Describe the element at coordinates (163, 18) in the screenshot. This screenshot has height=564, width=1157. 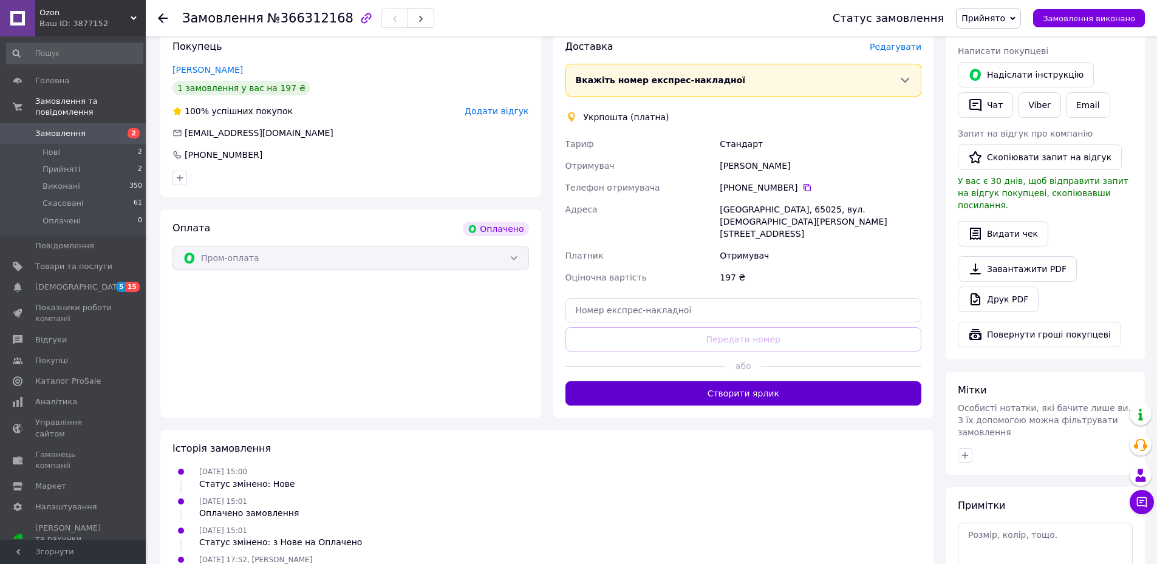
I see `div: Повернутися назад` at that location.